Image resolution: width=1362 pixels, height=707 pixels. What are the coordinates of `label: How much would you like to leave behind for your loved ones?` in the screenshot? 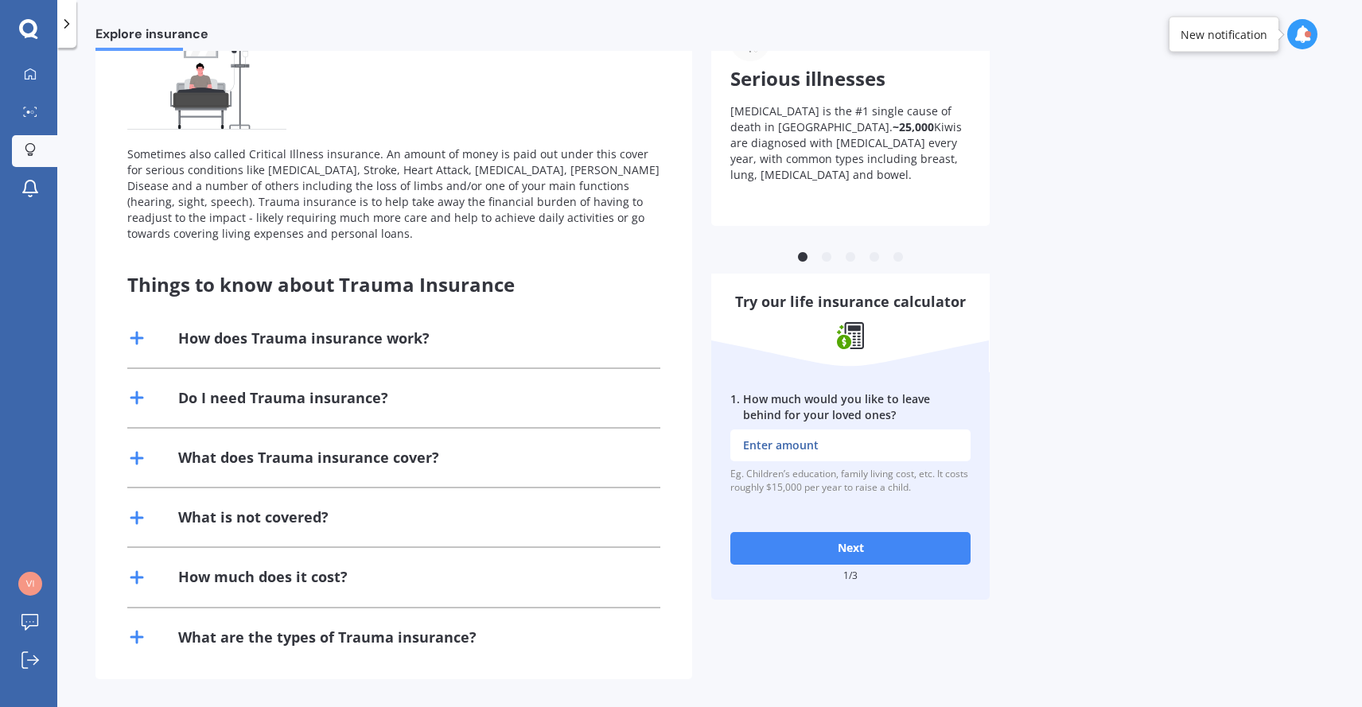 It's located at (850, 407).